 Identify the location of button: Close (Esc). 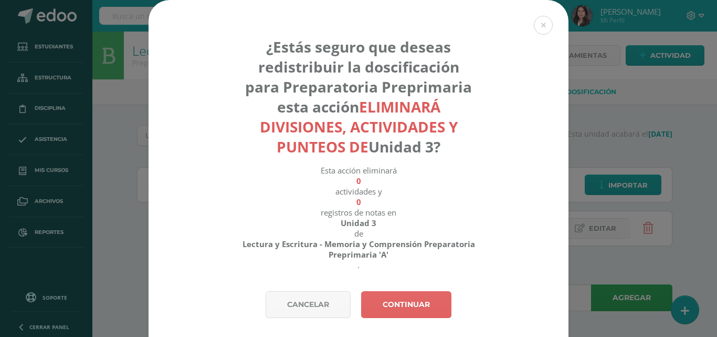
(543, 25).